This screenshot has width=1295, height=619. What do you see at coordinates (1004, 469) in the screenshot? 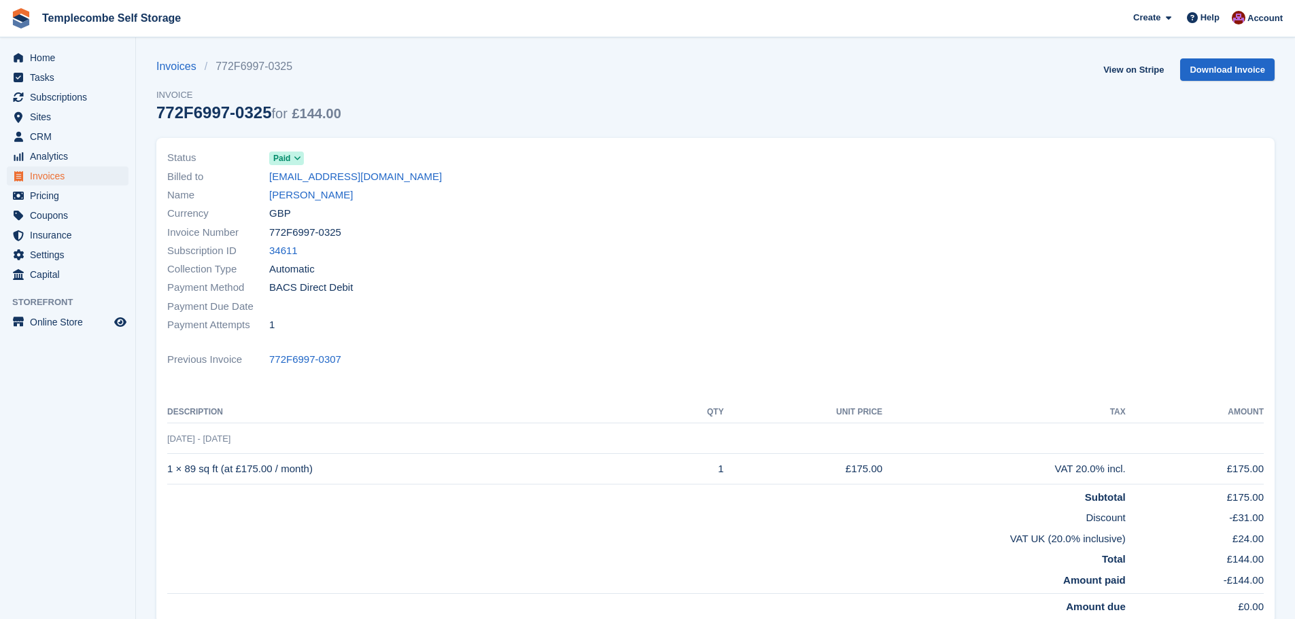
I see `div: VAT 20.0% incl.` at bounding box center [1004, 469].